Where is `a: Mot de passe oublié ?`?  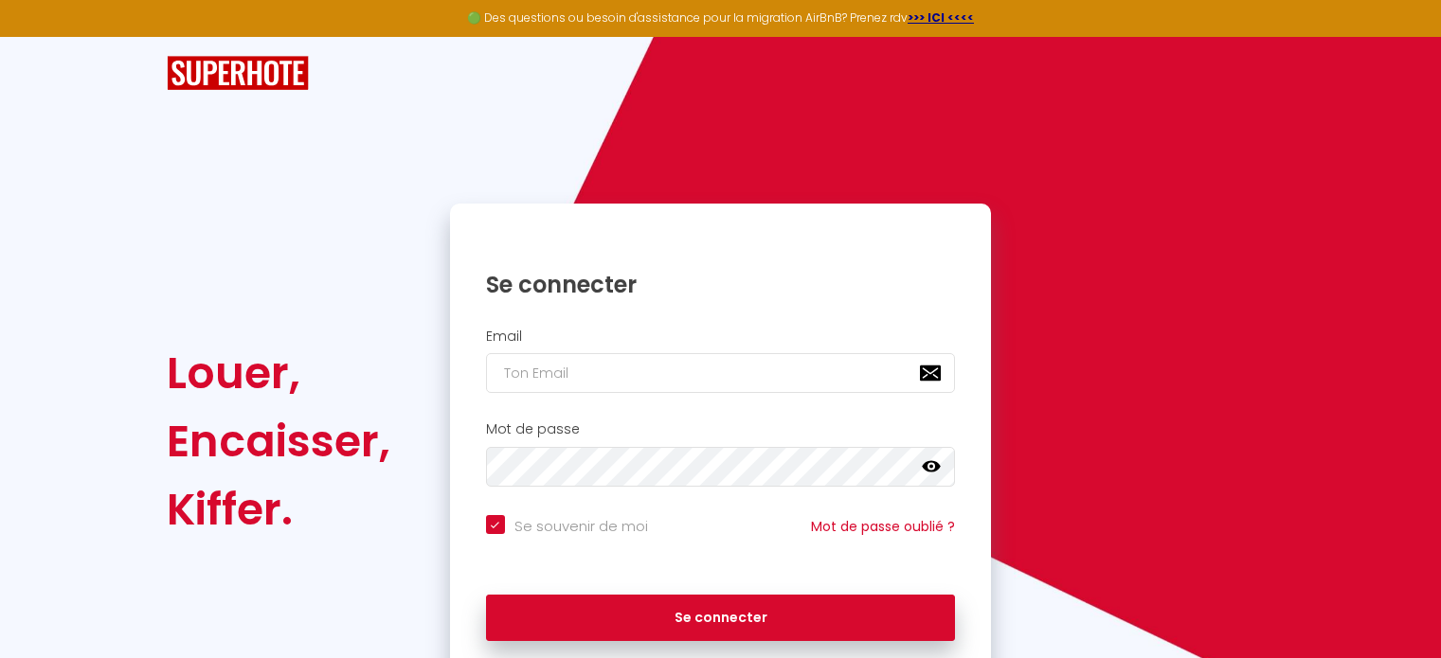
a: Mot de passe oublié ? is located at coordinates (883, 527).